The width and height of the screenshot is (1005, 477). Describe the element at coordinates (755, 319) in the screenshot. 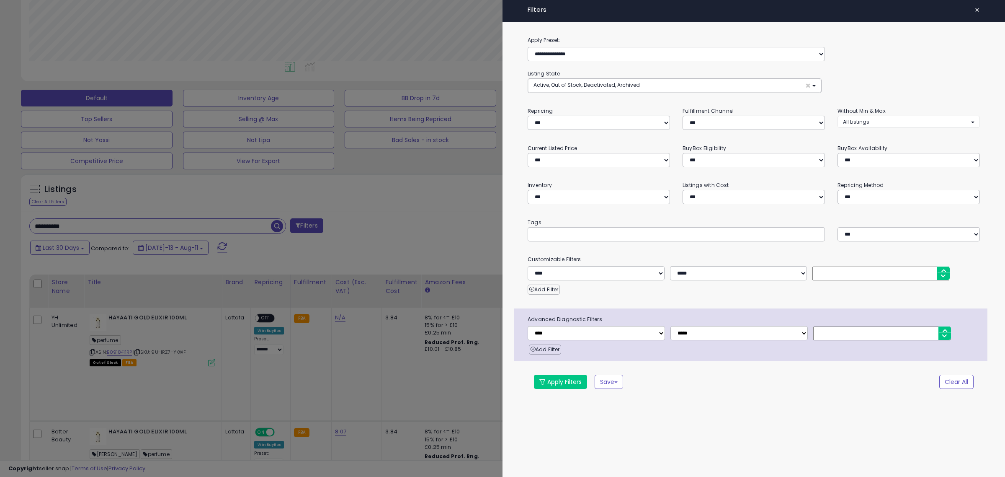

I see `span: Advanced Diagnostic Filters` at that location.